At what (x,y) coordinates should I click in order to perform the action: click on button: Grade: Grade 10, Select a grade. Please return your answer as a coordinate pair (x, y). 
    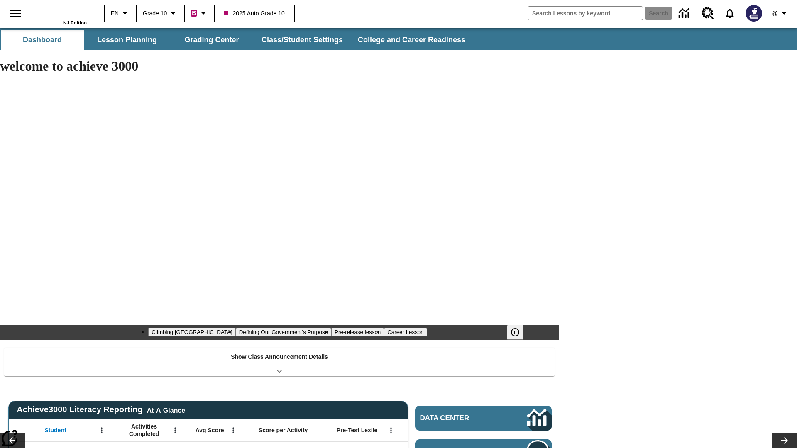
    Looking at the image, I should click on (160, 13).